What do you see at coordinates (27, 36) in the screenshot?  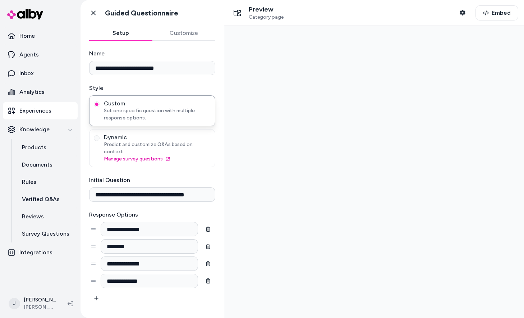 I see `p: Home` at bounding box center [27, 36].